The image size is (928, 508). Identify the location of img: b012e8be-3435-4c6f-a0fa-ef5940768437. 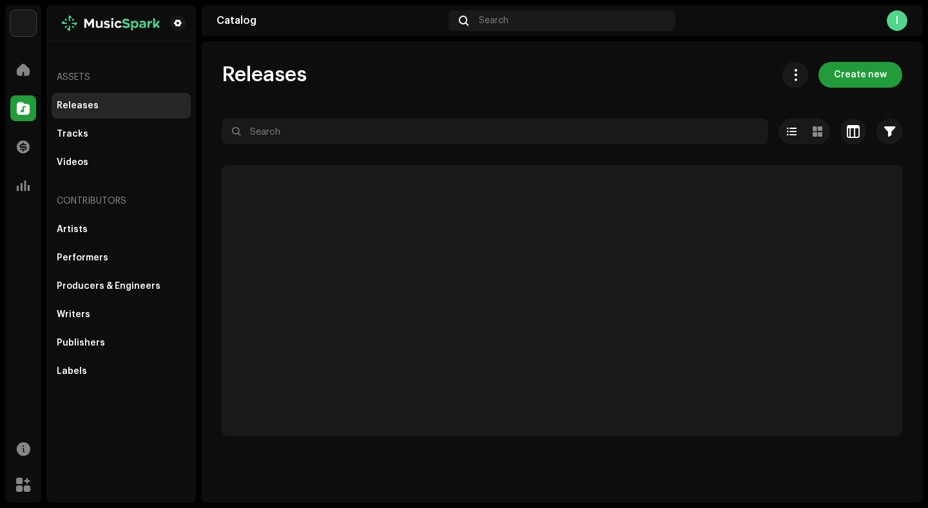
(111, 23).